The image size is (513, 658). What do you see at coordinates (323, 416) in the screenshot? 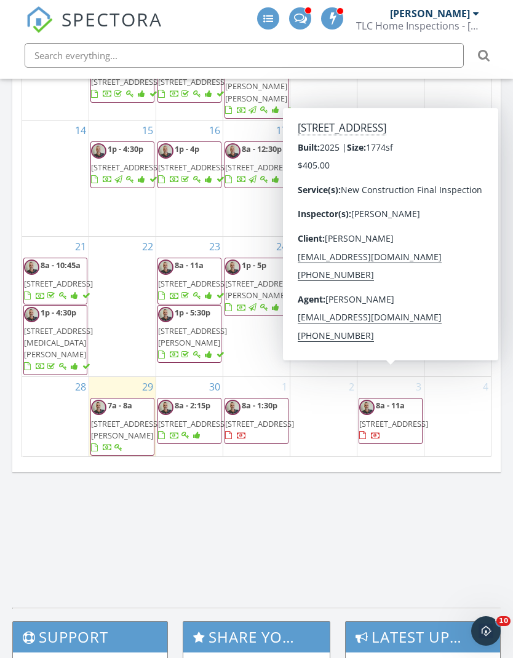
I see `td: Go to October 2, 2025` at bounding box center [323, 416].